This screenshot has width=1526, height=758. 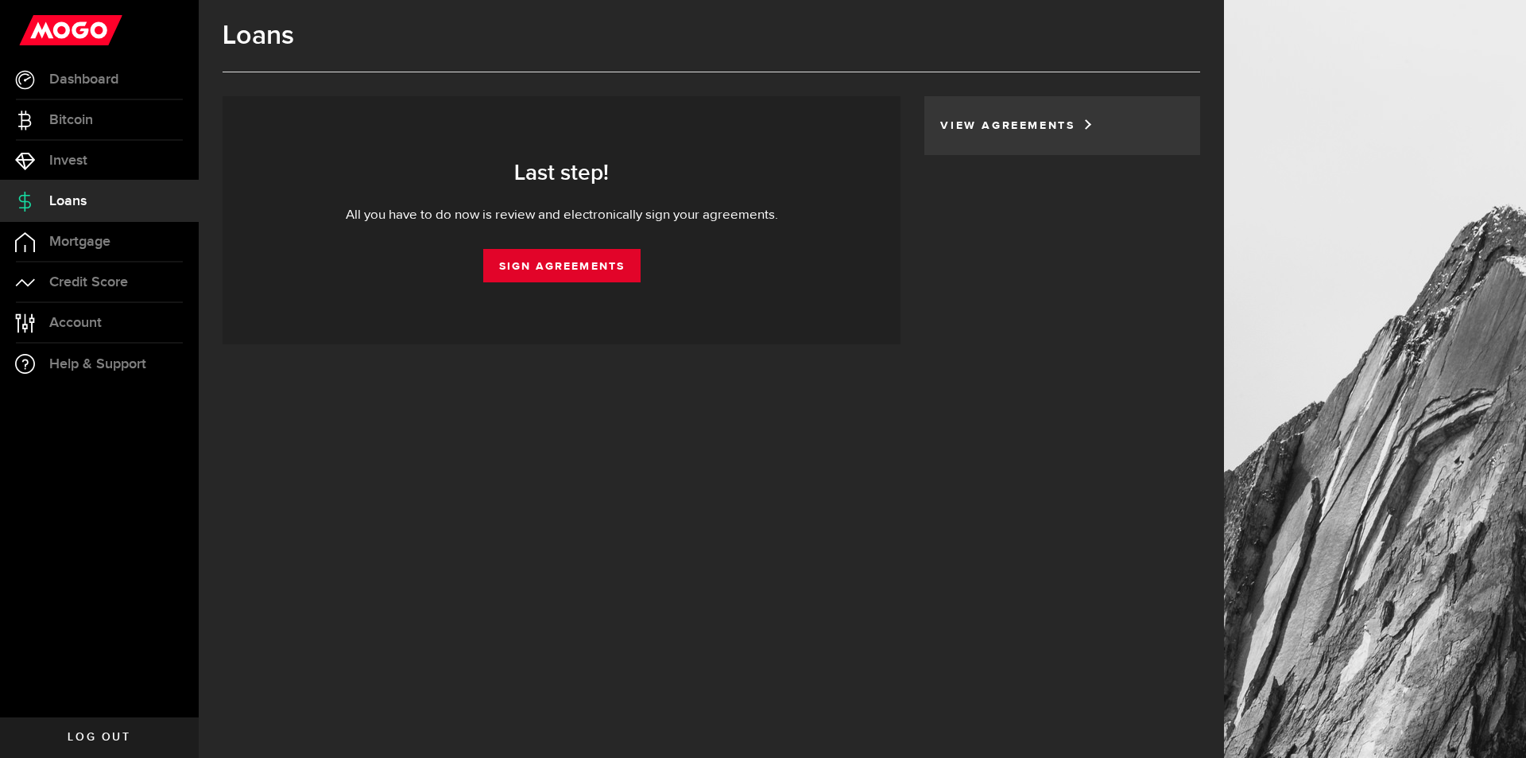 I want to click on a: Sign Agreements, so click(x=562, y=266).